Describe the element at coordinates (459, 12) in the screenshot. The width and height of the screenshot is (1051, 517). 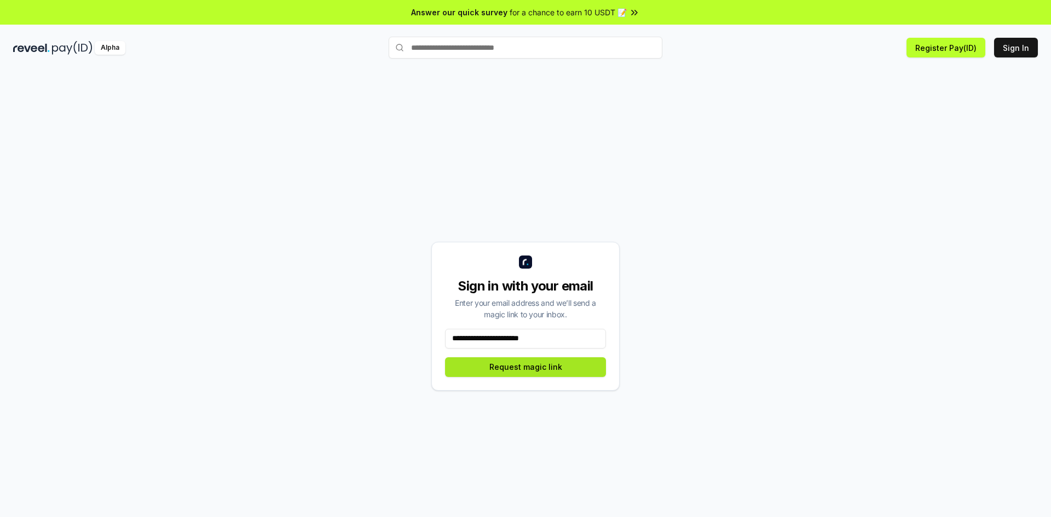
I see `span: Answer our quick survey` at that location.